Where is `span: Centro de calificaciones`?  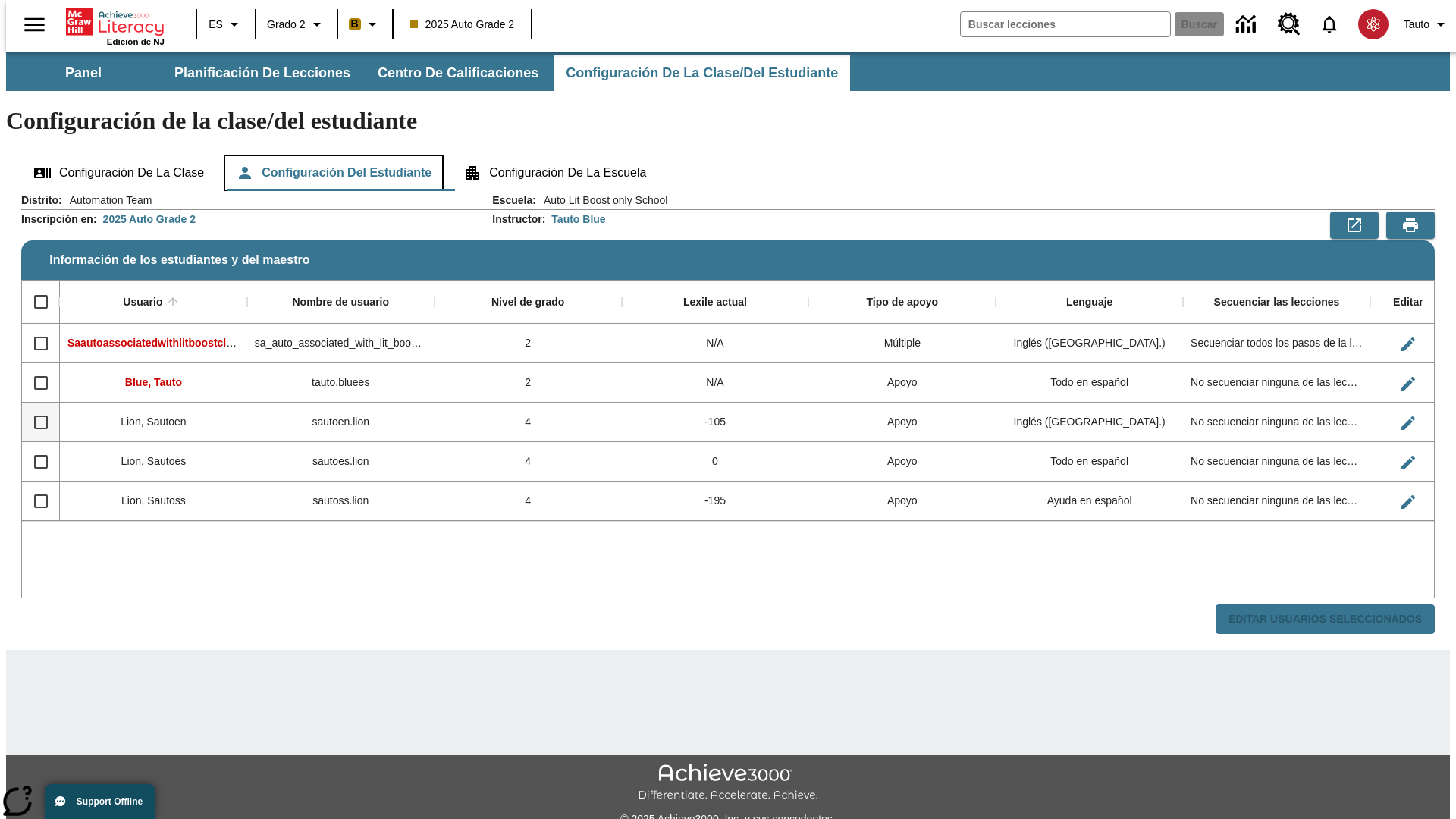
span: Centro de calificaciones is located at coordinates (458, 73).